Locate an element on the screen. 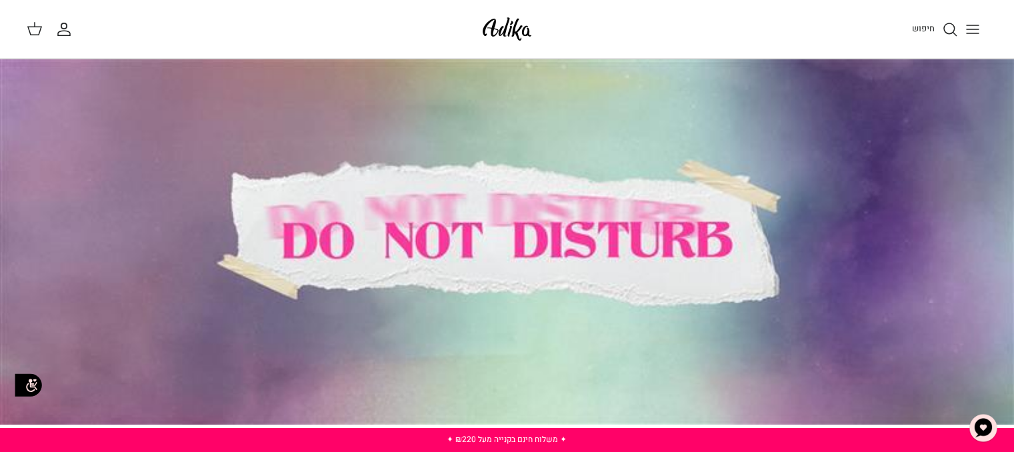  img: Adika IL is located at coordinates (507, 29).